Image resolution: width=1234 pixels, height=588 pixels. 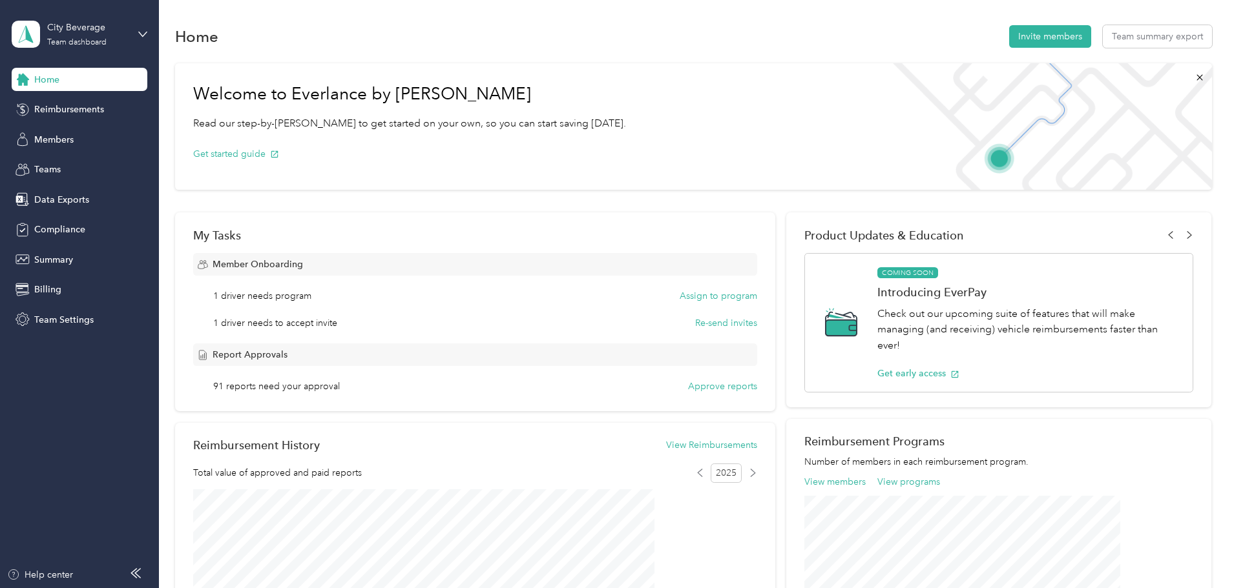 I want to click on button: View programs, so click(x=908, y=482).